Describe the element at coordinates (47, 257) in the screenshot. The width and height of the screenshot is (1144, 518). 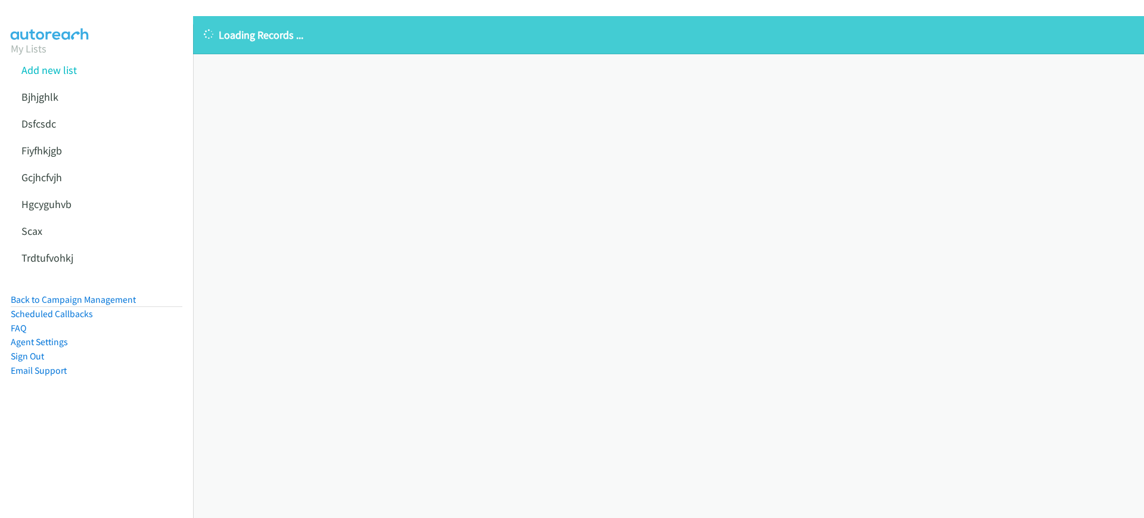
I see `a: Trdtufvohkj` at that location.